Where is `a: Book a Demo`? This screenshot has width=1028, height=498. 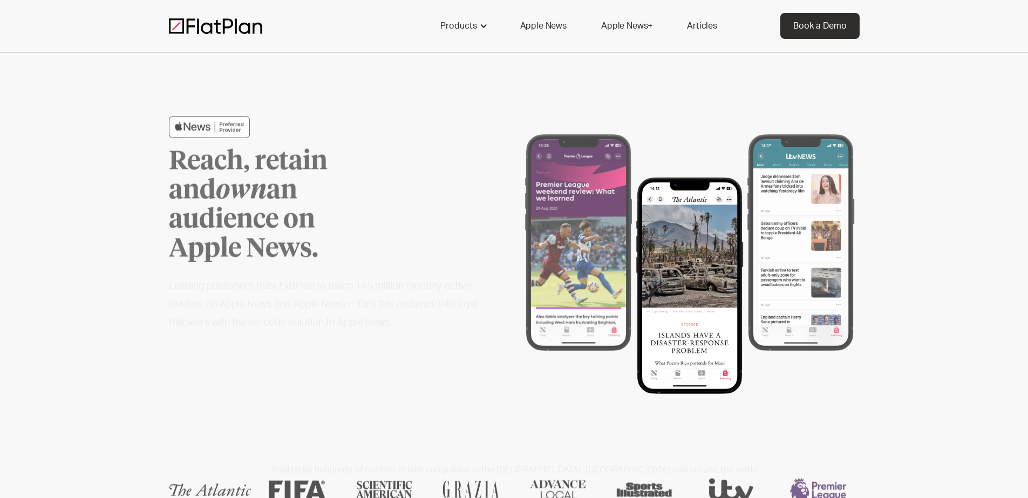 a: Book a Demo is located at coordinates (820, 26).